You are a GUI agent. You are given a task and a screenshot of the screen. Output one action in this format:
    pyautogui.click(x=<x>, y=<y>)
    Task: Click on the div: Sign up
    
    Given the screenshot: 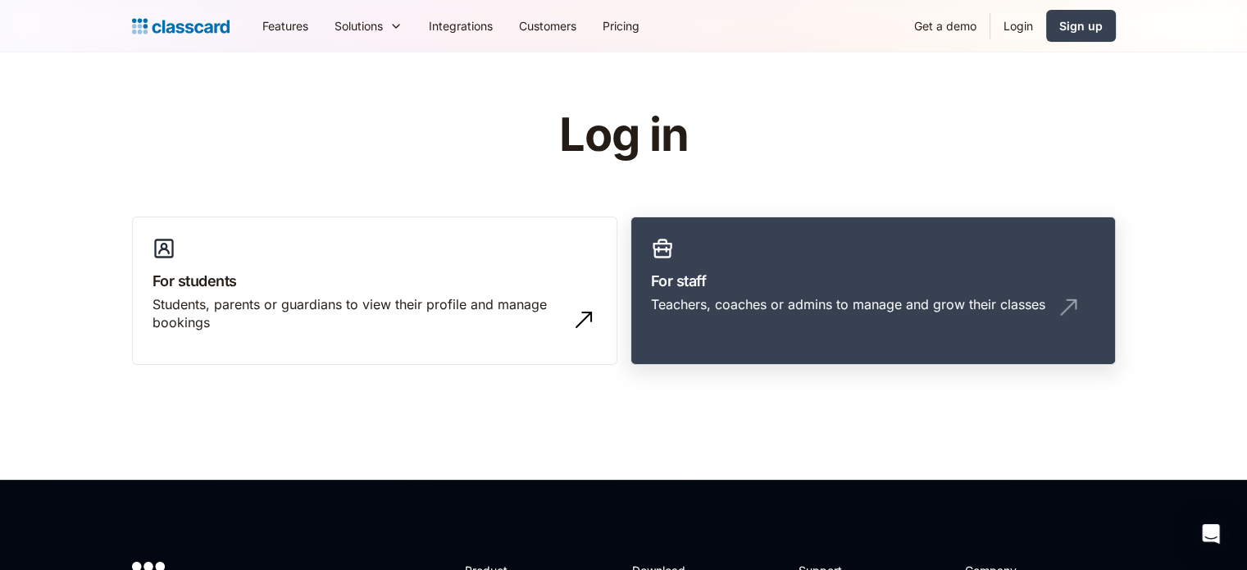 What is the action you would take?
    pyautogui.click(x=1080, y=25)
    